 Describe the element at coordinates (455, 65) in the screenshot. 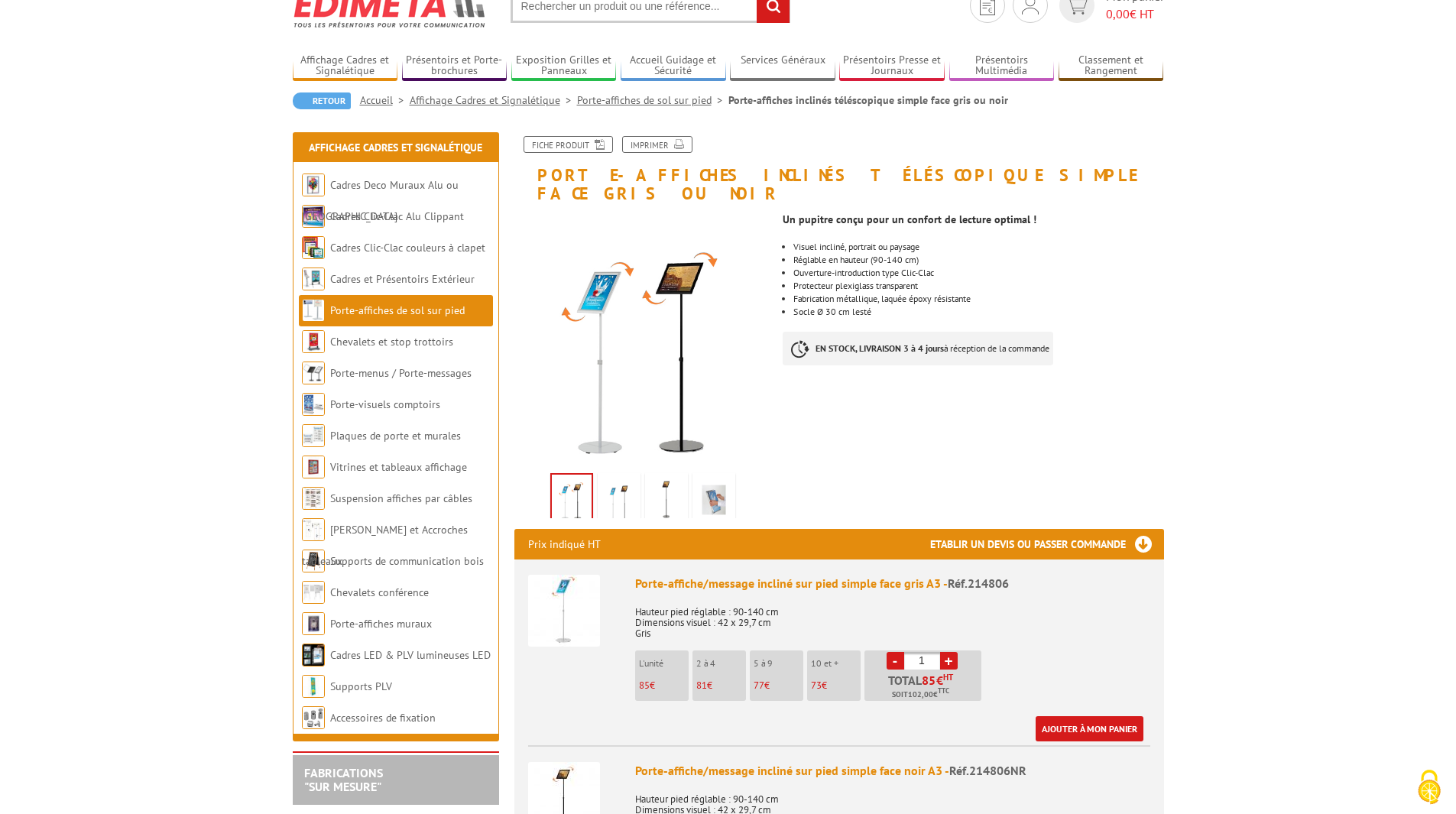

I see `a: Présentoirs et Porte-brochures` at that location.